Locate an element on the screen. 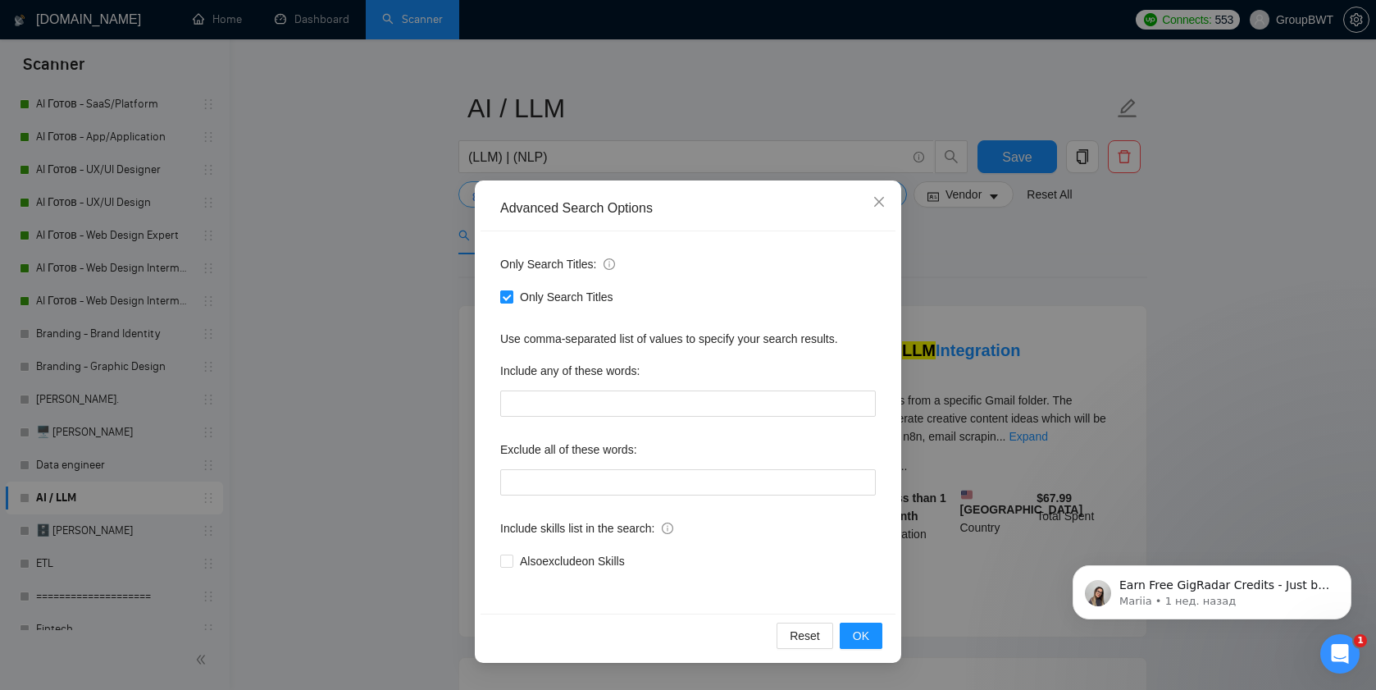  div: Advanced Search Options is located at coordinates (688, 208).